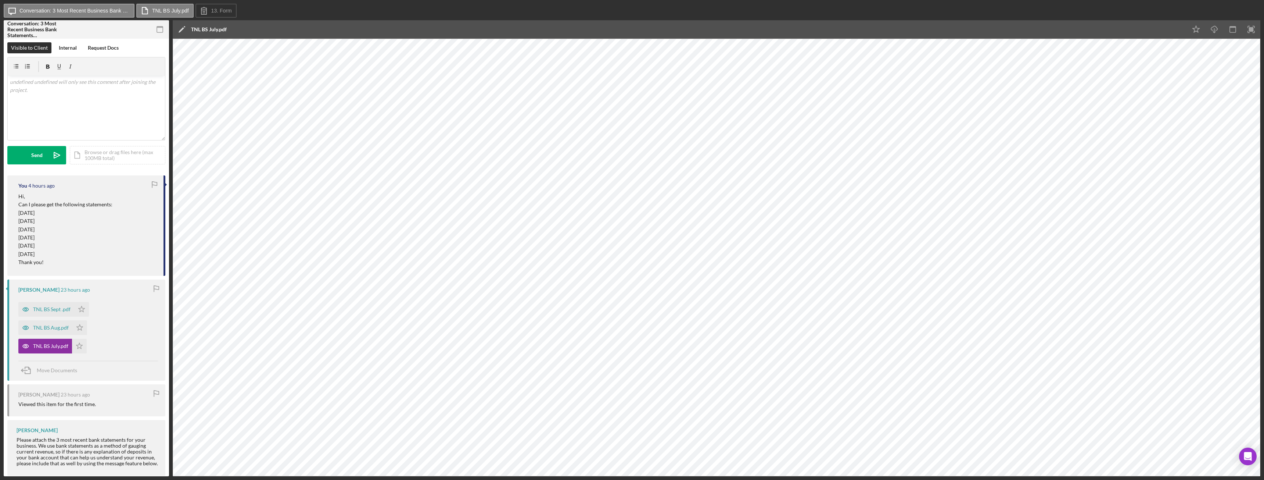  Describe the element at coordinates (65, 262) in the screenshot. I see `p: Thank you!` at that location.